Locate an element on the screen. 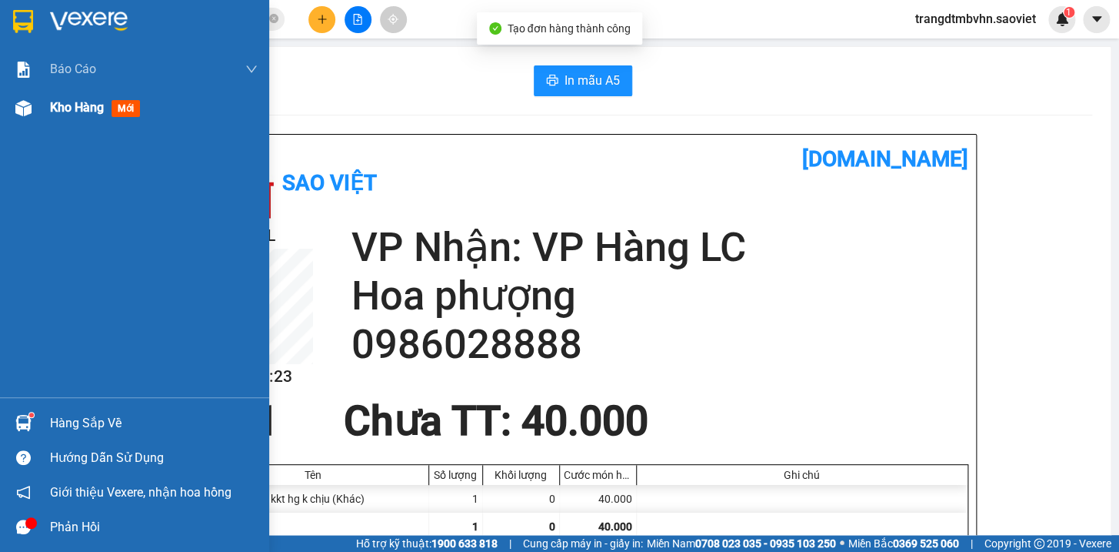  div: Hướng dẫn sử dụng is located at coordinates (154, 458).